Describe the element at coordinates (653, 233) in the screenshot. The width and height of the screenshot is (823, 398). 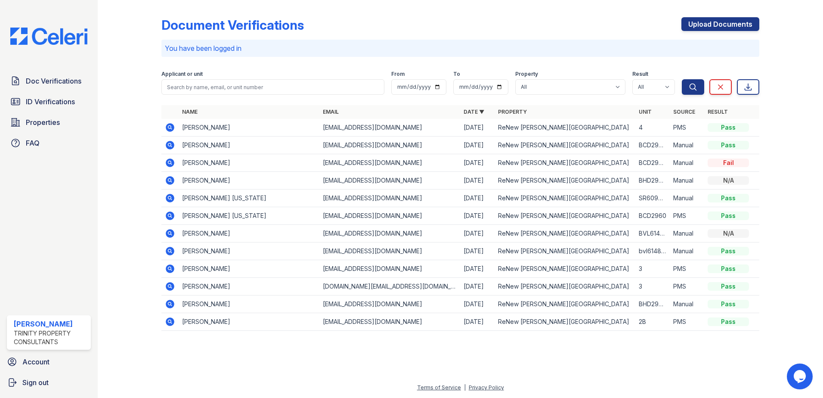
I see `td: BVL6148-3` at that location.